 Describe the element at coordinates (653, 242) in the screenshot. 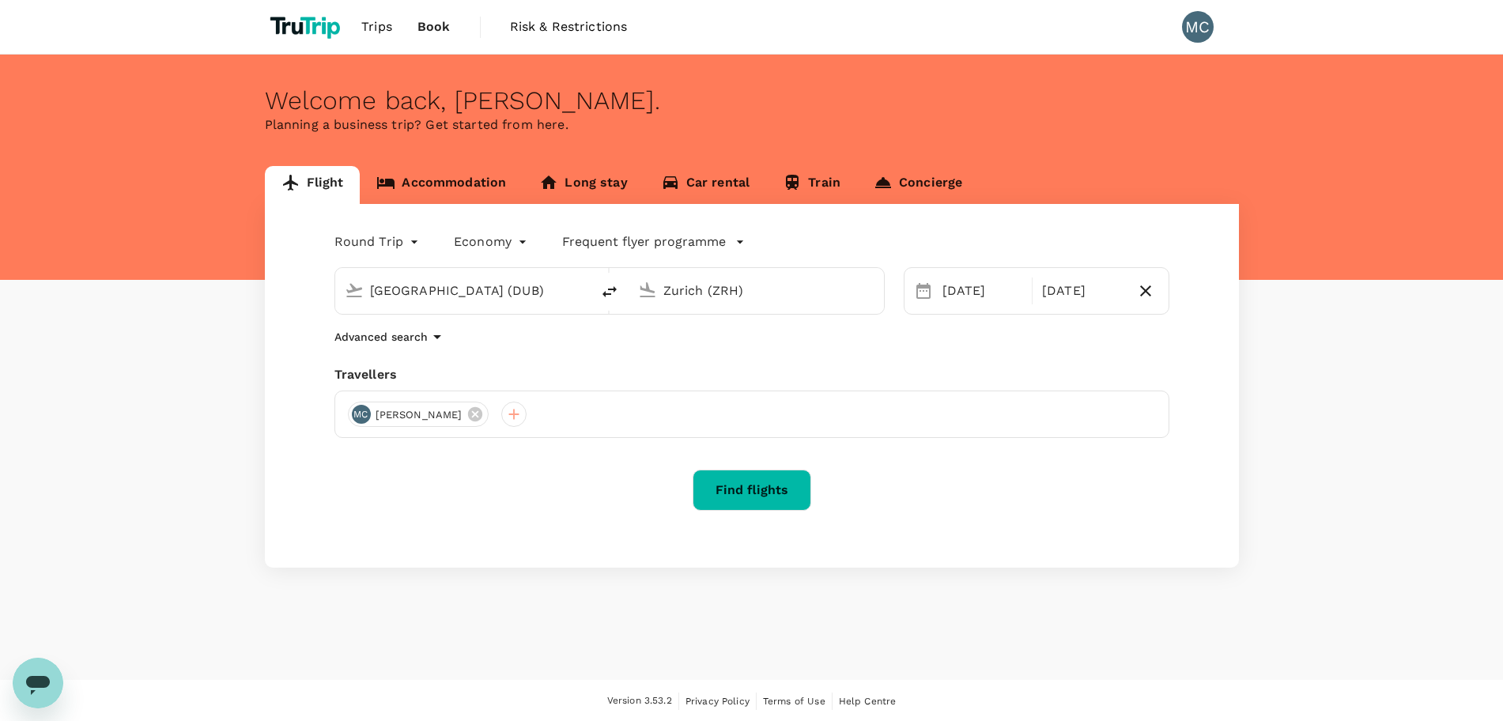

I see `button: Frequent flyer programme` at that location.